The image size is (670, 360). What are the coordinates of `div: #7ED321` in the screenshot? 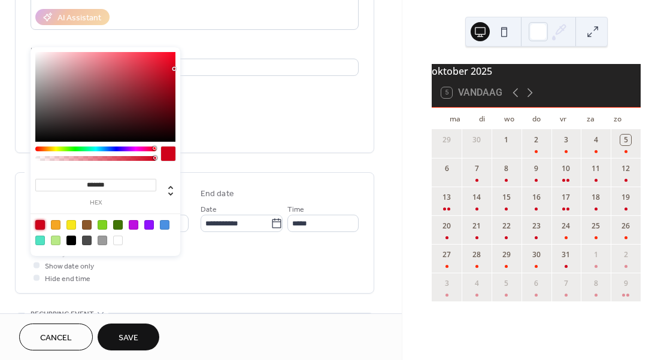 It's located at (102, 225).